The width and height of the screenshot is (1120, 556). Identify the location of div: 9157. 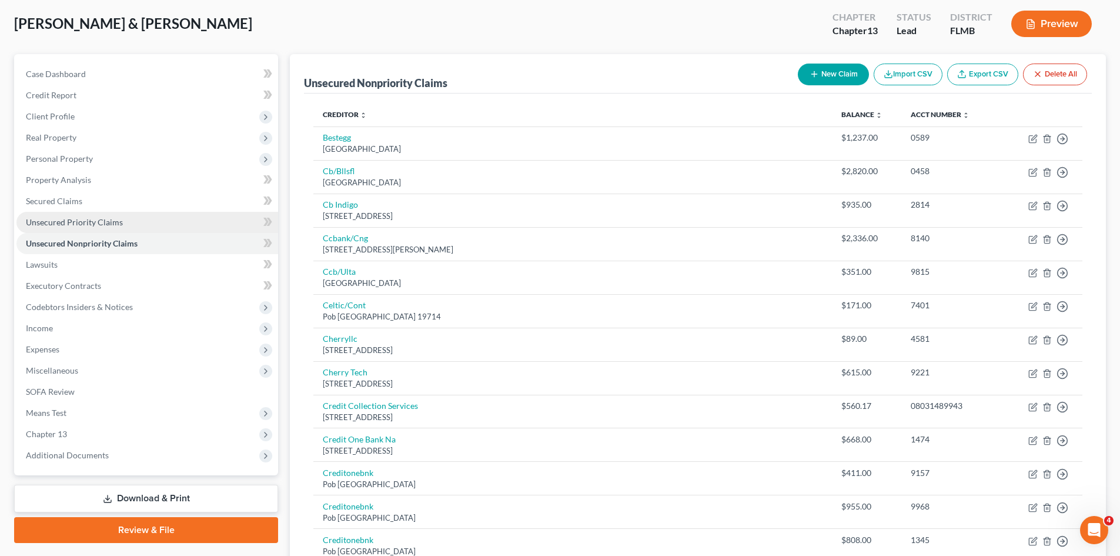
(956, 473).